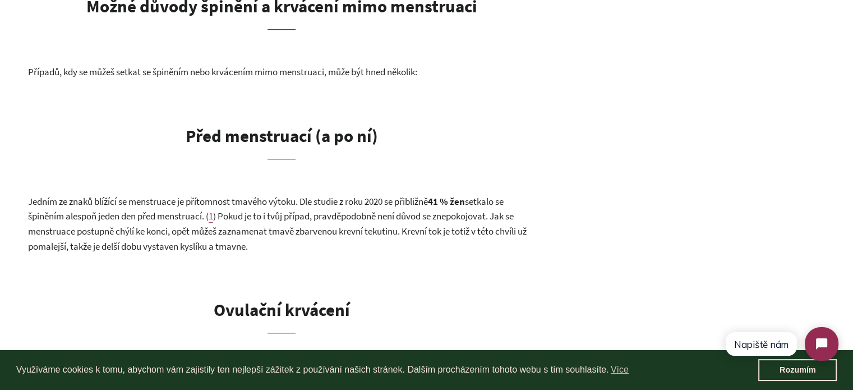 This screenshot has width=853, height=390. What do you see at coordinates (228, 201) in the screenshot?
I see `span: Jedním ze znaků blížící se menstruace je přítomnost tmavého výtoku. Dle studie z roku 2020 se při...` at bounding box center [228, 201].